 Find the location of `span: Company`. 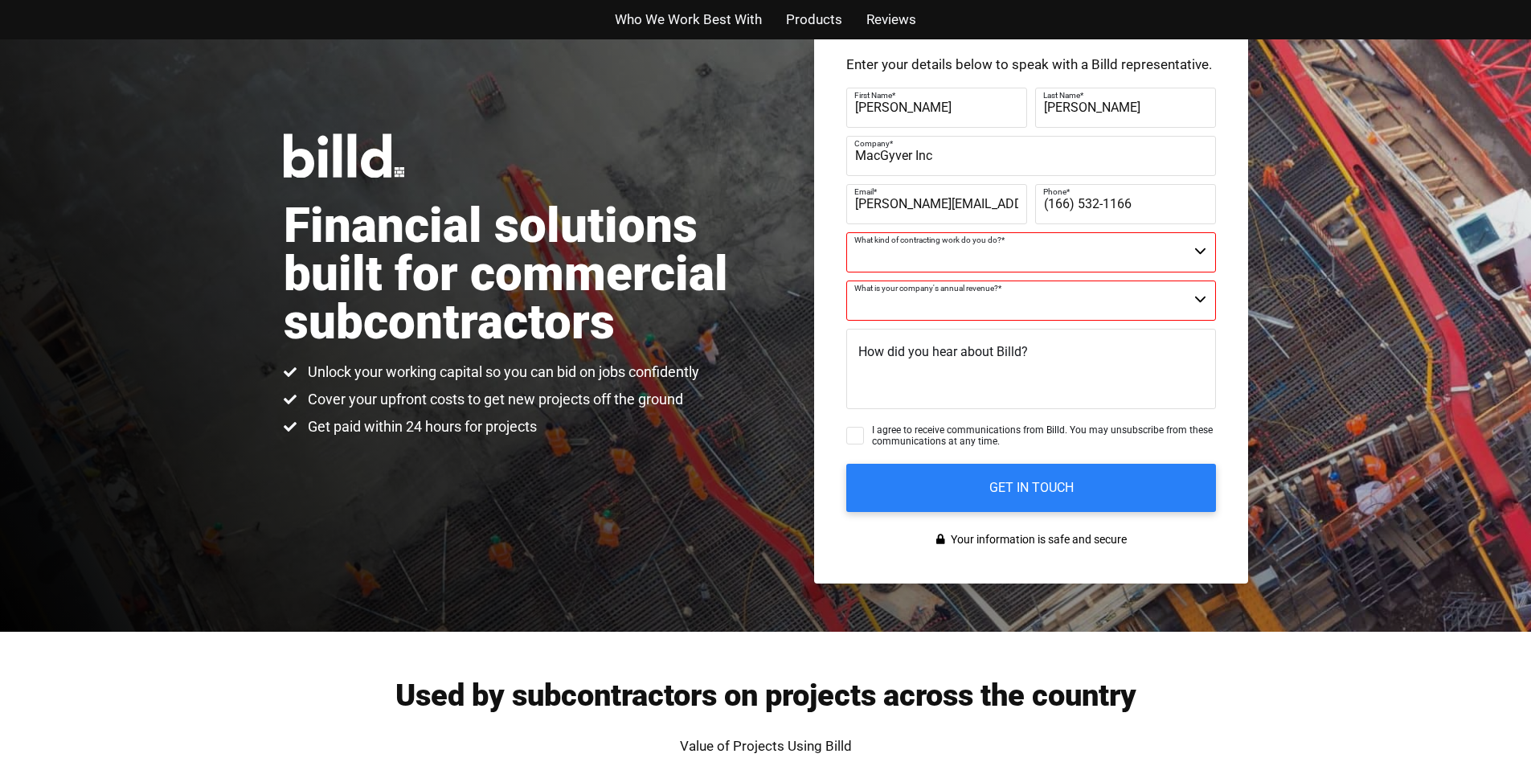

span: Company is located at coordinates (872, 142).